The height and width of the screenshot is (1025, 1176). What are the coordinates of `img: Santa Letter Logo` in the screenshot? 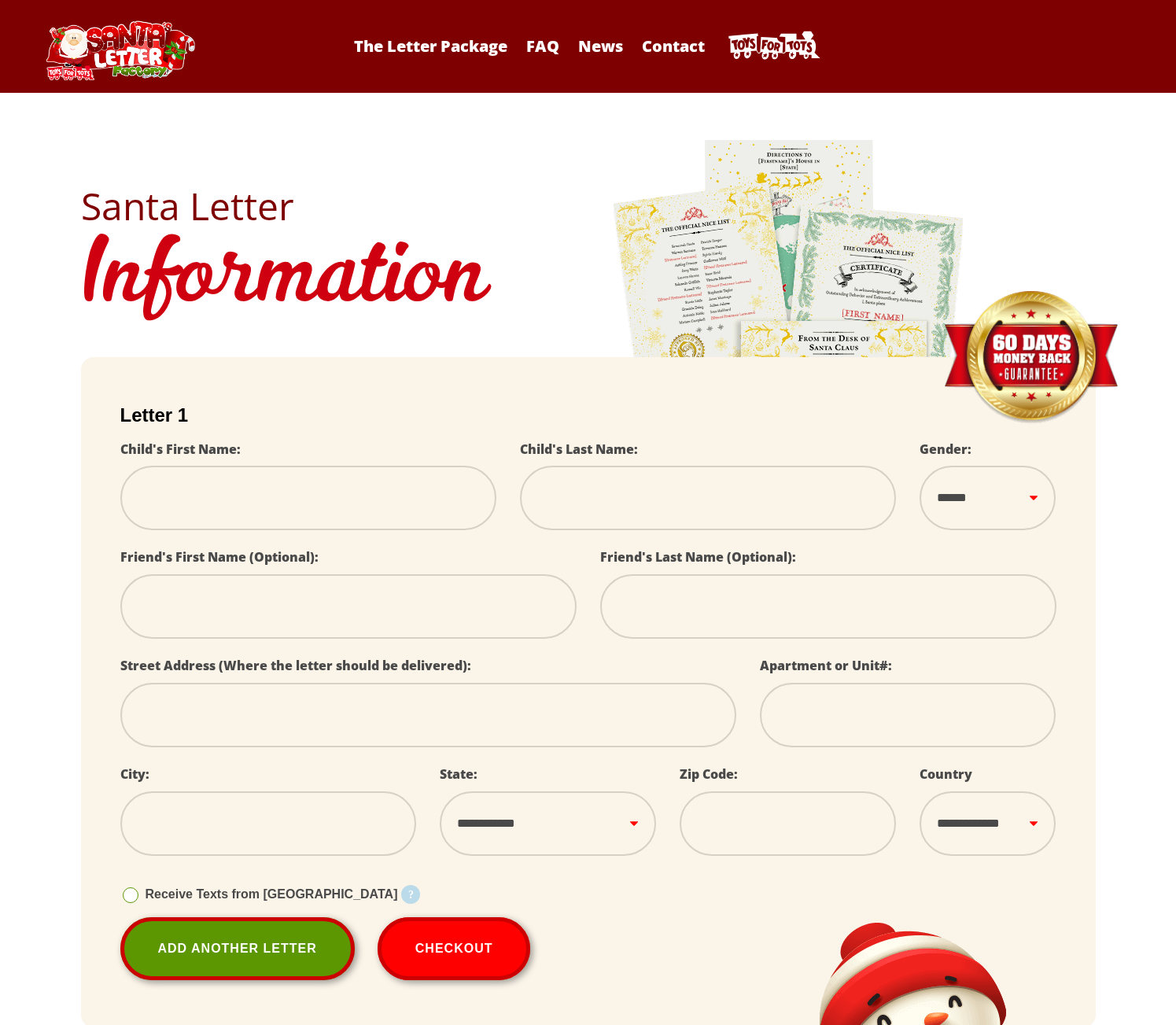 It's located at (120, 50).